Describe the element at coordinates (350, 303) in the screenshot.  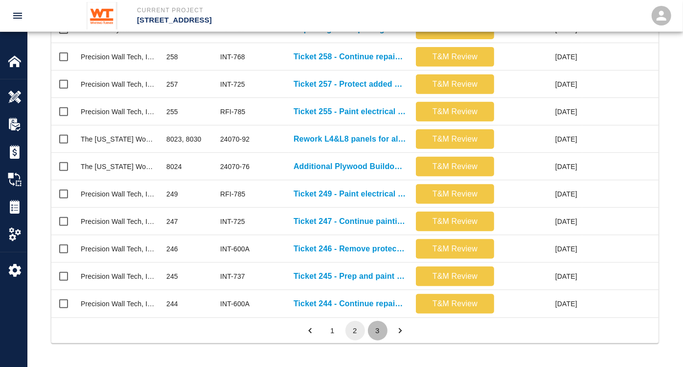
I see `a: Ticket 244 - Continue repainting scuffmaster wall to fireplace on 8th floor` at that location.